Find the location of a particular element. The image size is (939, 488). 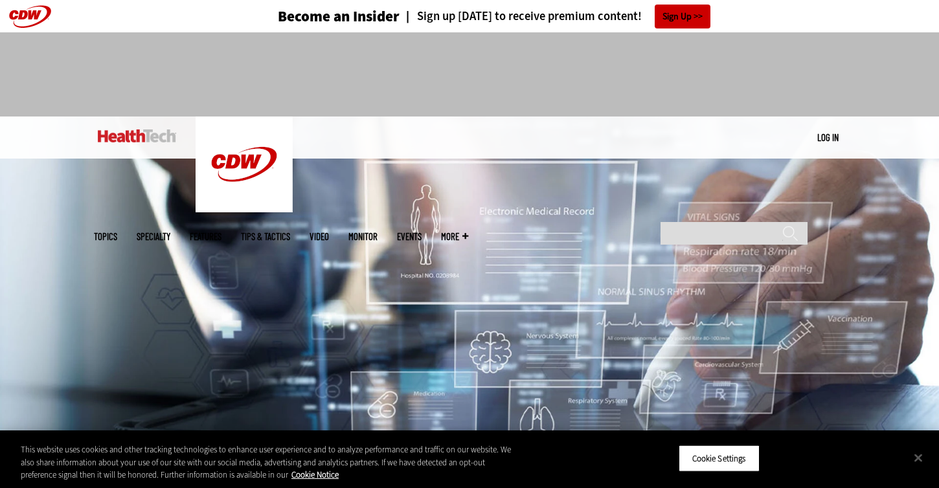

h3: Become an Insider is located at coordinates (339, 16).